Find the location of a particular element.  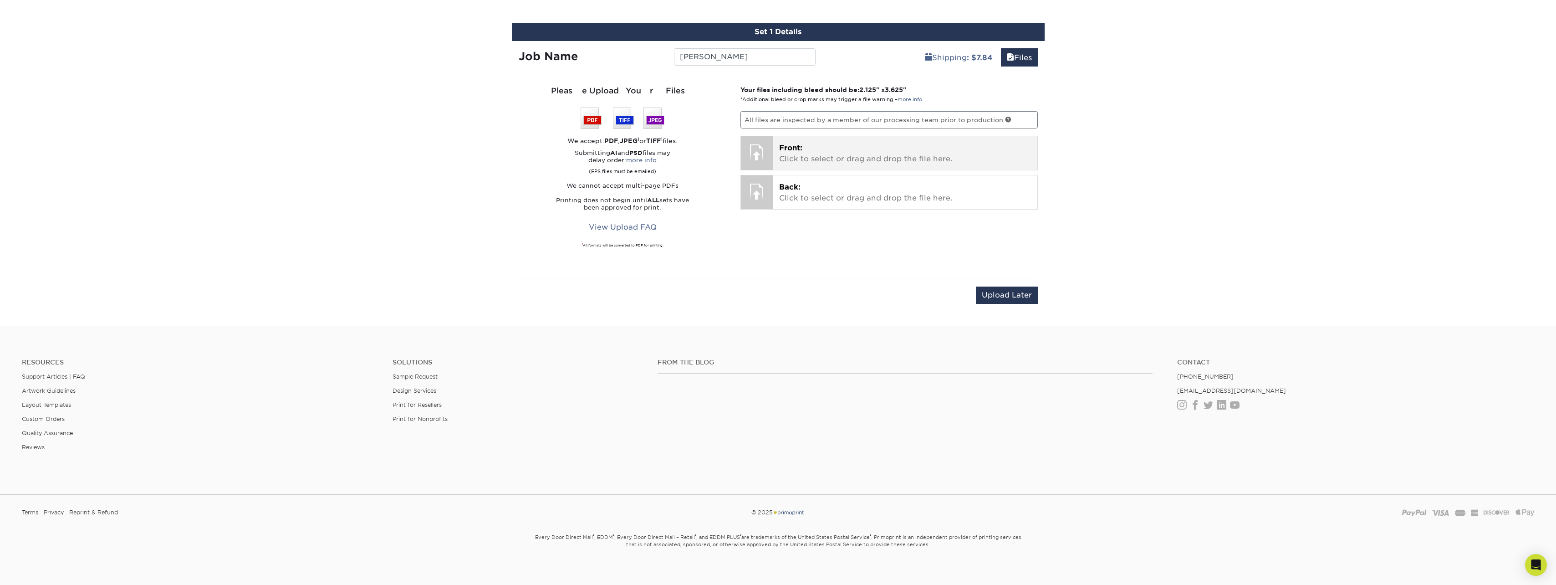

span: 3.625 is located at coordinates (894, 90).